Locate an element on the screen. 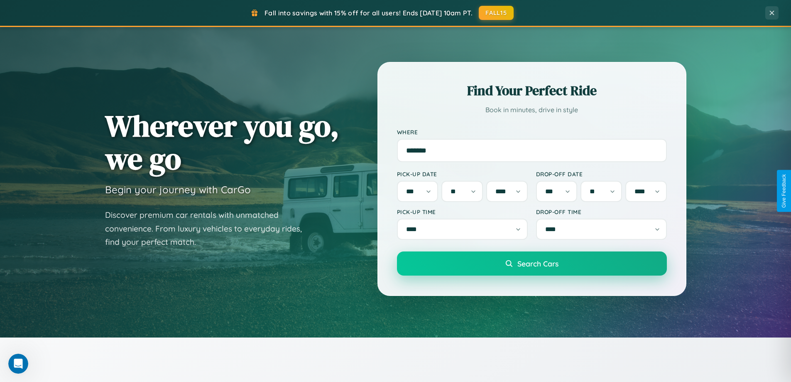 The image size is (791, 382). label: Pick-up Date is located at coordinates (462, 174).